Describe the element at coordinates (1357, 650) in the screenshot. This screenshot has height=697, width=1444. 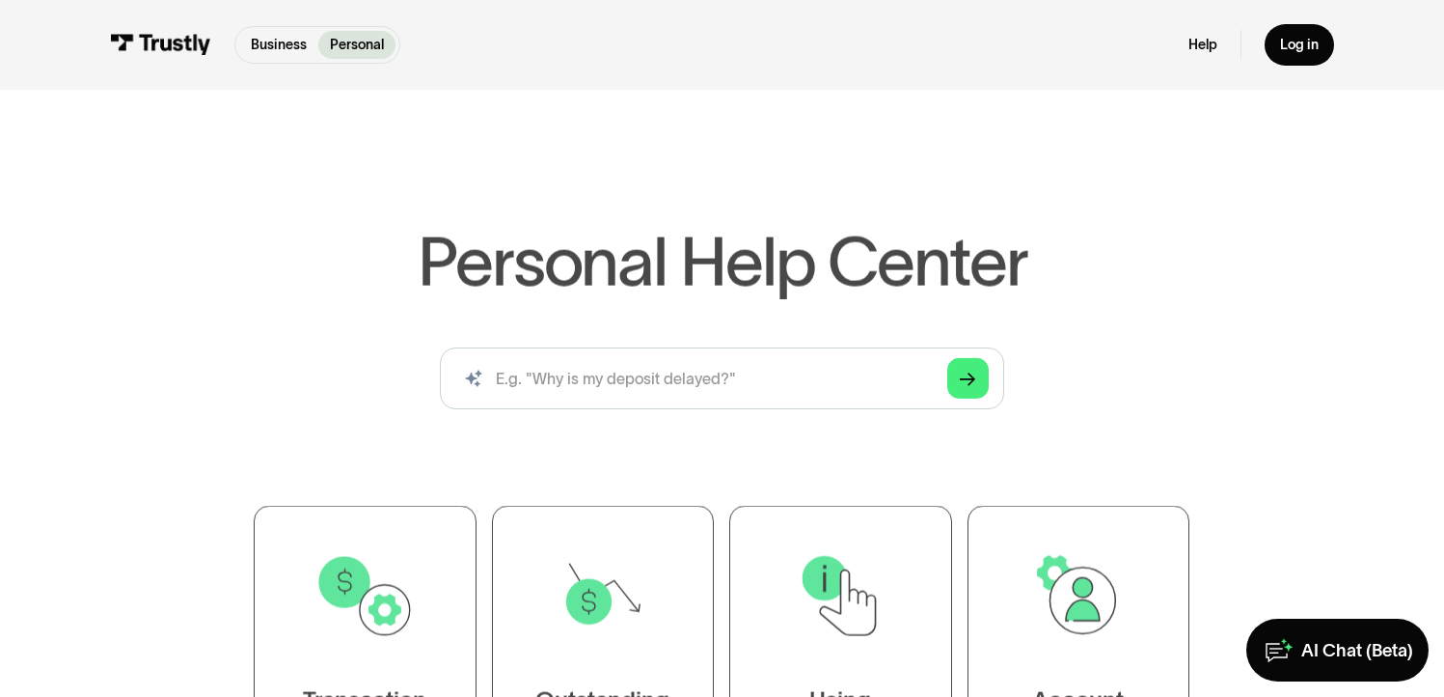
I see `div: AI Chat (Beta)` at that location.